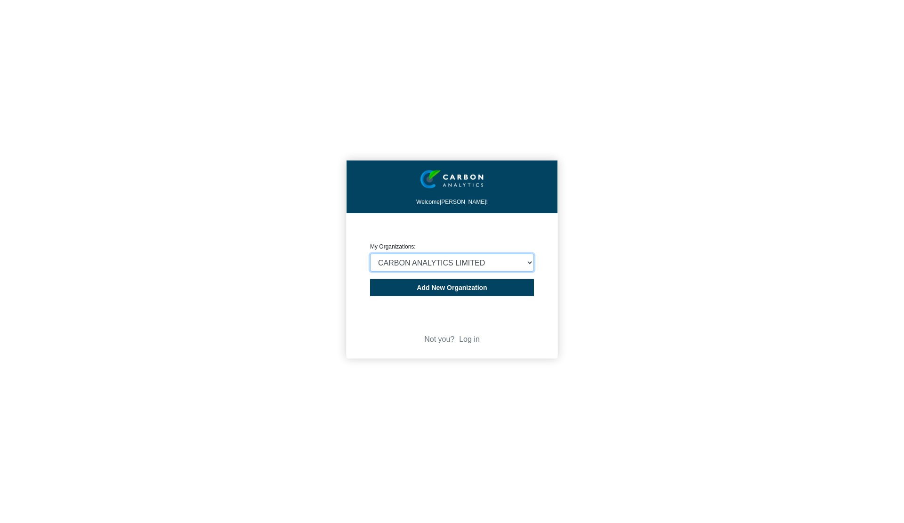 Image resolution: width=904 pixels, height=523 pixels. Describe the element at coordinates (452, 179) in the screenshot. I see `img: insight-logo-2.png` at that location.